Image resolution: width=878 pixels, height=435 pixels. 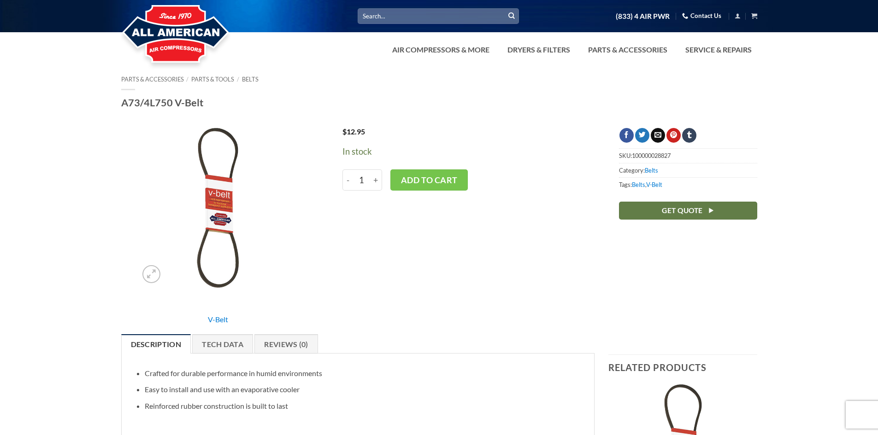 What do you see at coordinates (217, 208) in the screenshot?
I see `img: A73/4L750 V-Belt` at bounding box center [217, 208].